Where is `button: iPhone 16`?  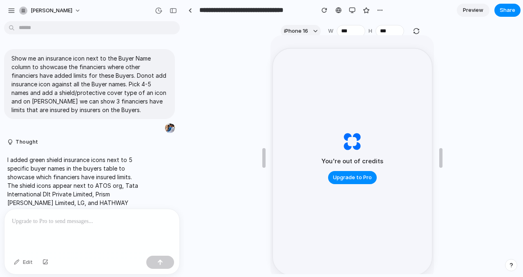 button: iPhone 16 is located at coordinates (301, 31).